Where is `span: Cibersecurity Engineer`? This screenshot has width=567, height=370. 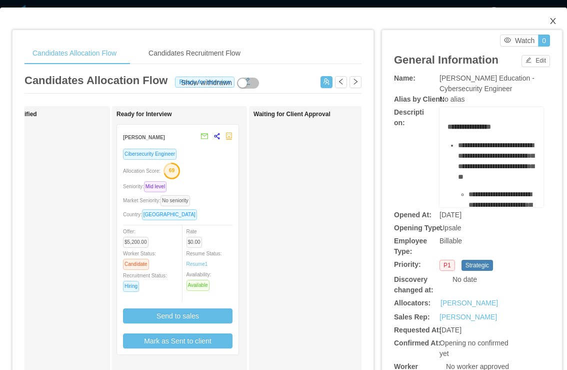 span: Cibersecurity Engineer is located at coordinates (150, 154).